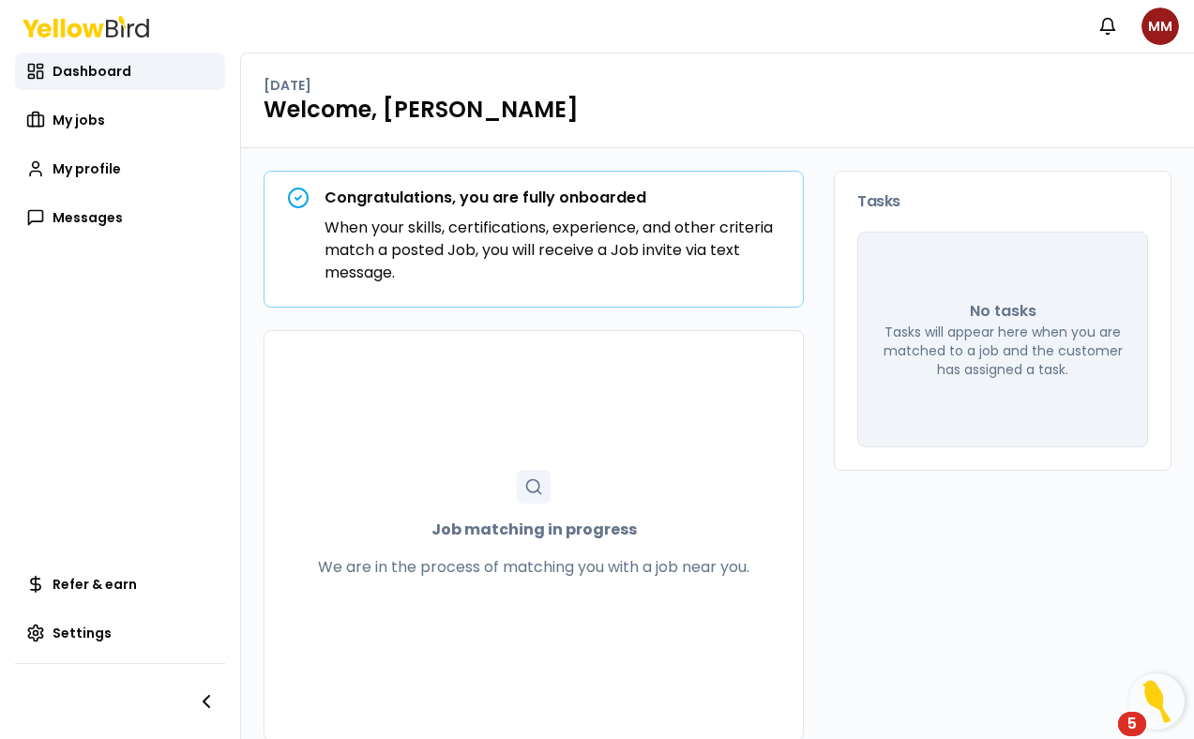  I want to click on p: No tasks, so click(1003, 311).